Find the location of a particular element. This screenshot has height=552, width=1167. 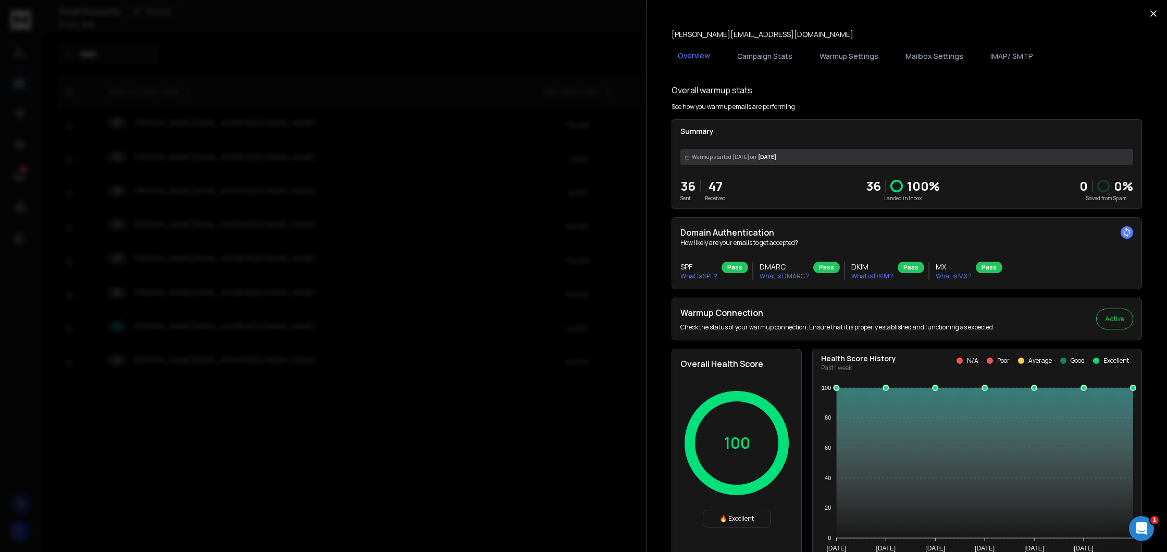

tspan: 80 is located at coordinates (828, 417).